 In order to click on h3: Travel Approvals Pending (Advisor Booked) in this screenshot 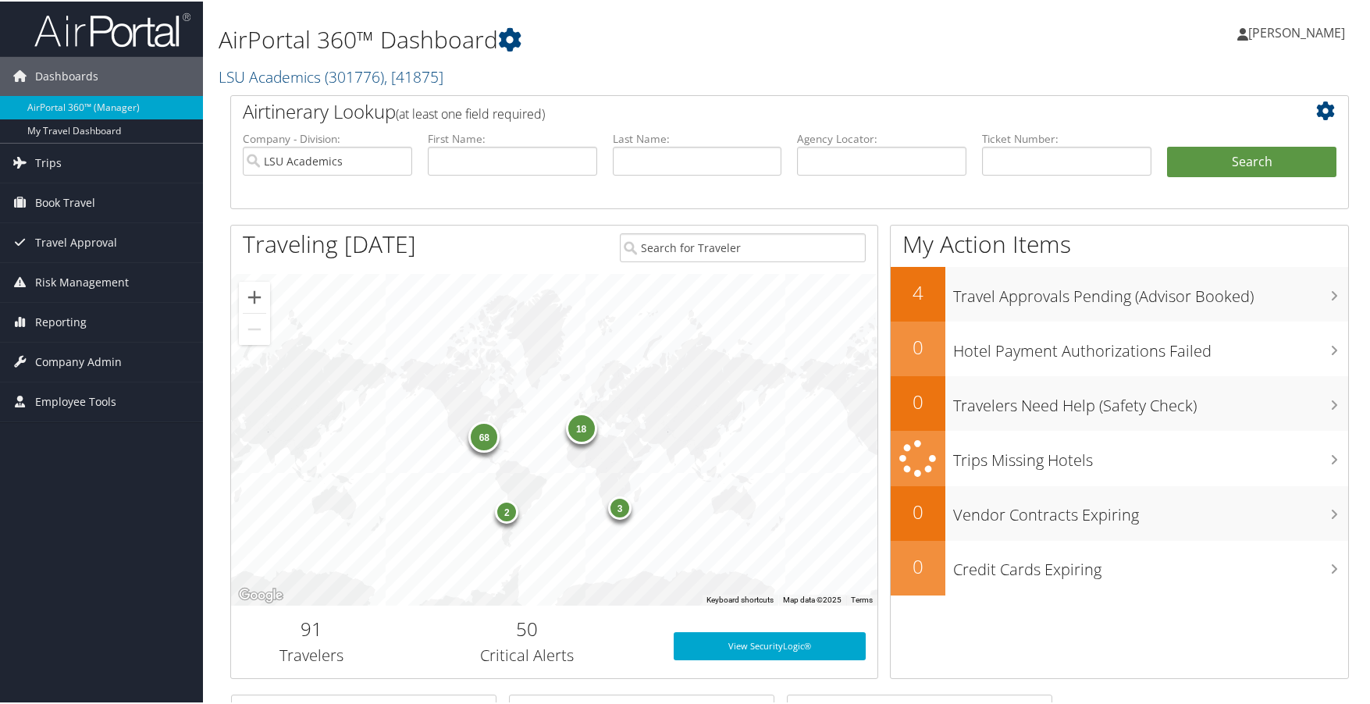, I will do `click(1150, 291)`.